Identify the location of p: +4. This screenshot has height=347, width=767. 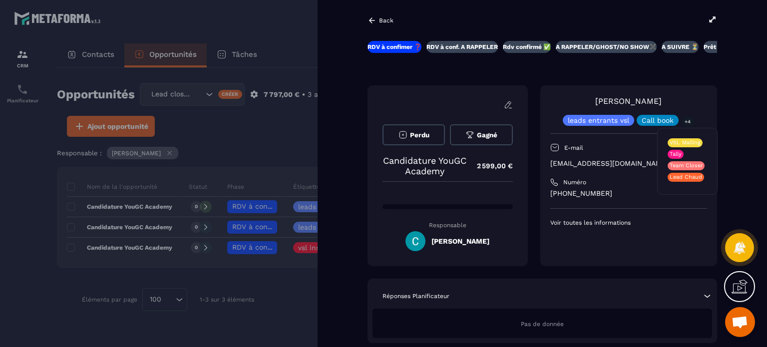
(688, 121).